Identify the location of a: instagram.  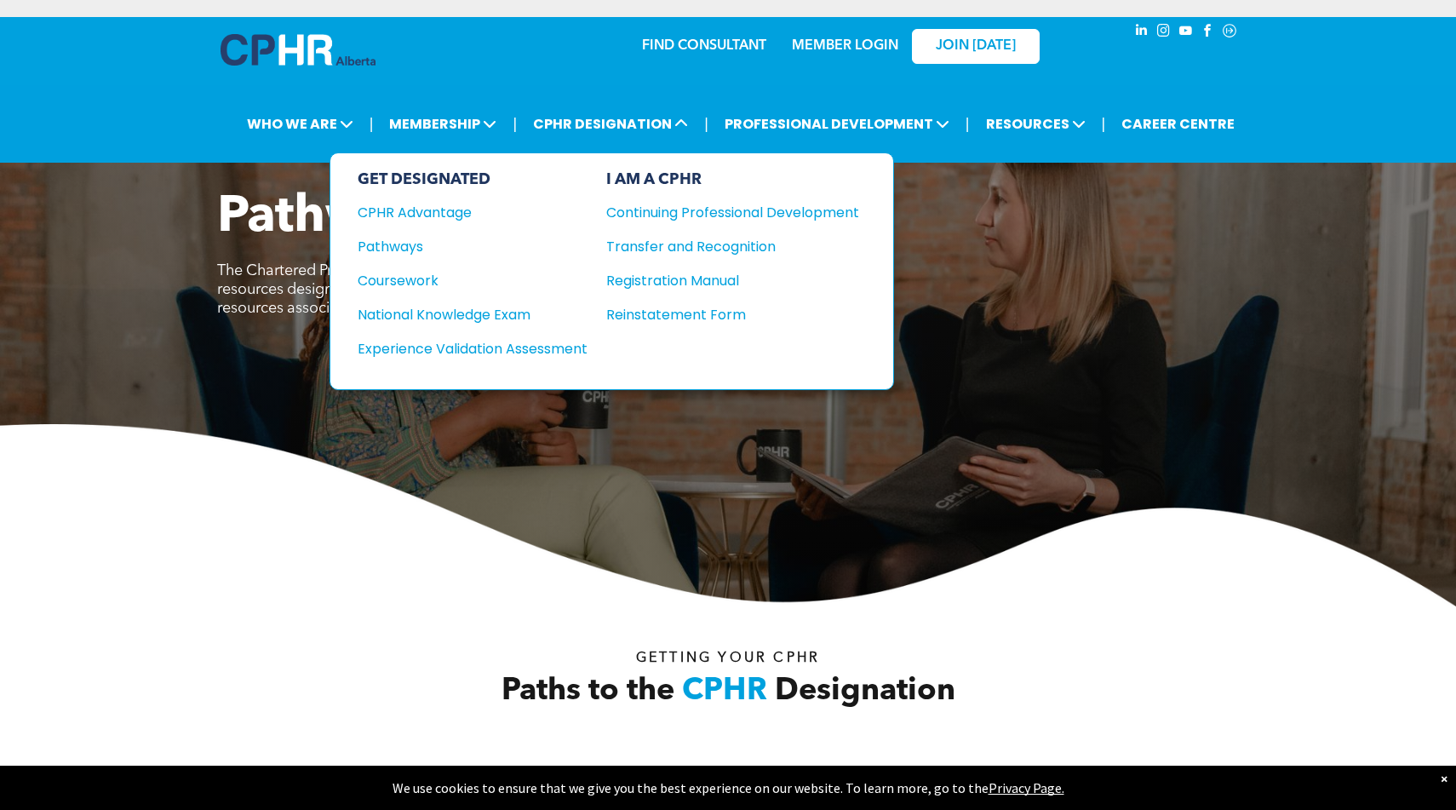
(1163, 32).